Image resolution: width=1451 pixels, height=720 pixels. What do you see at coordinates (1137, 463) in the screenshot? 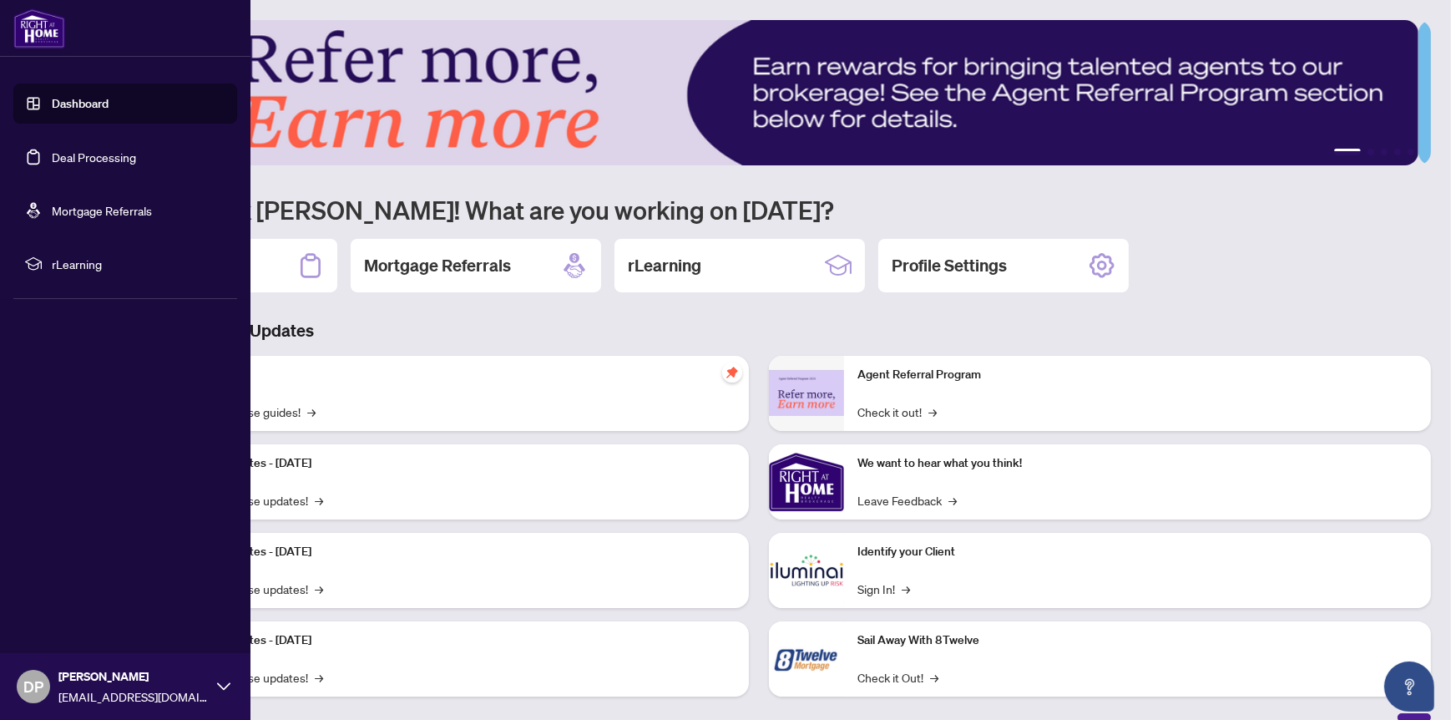
I see `p: We want to hear what you think!` at bounding box center [1137, 463].